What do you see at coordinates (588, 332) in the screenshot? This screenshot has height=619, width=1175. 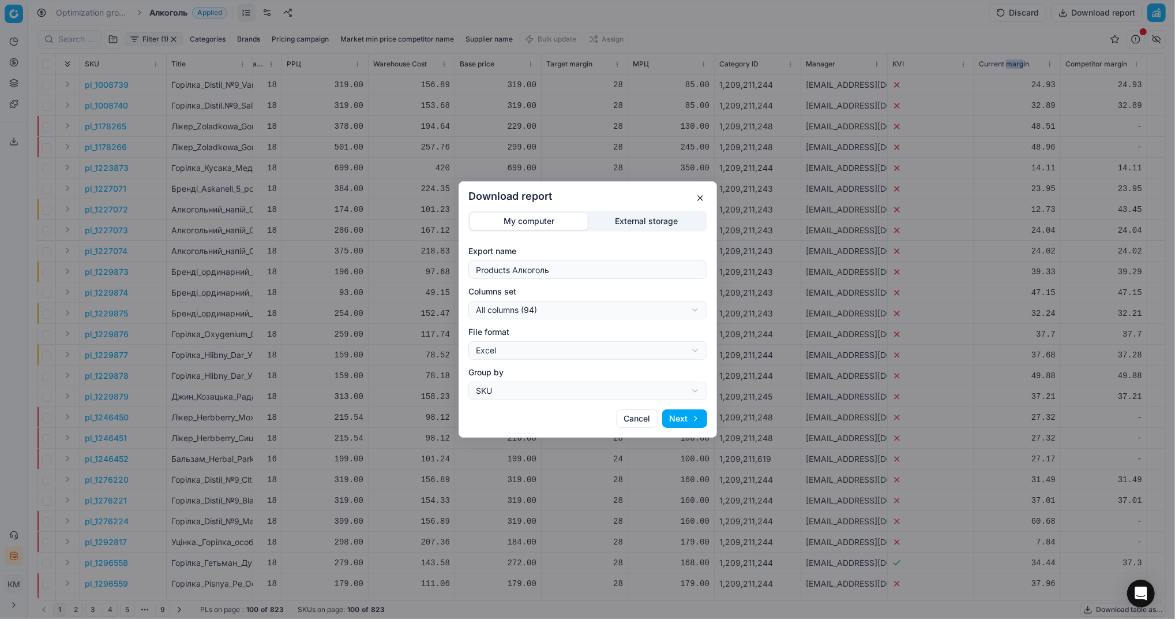 I see `label: File format` at bounding box center [588, 332].